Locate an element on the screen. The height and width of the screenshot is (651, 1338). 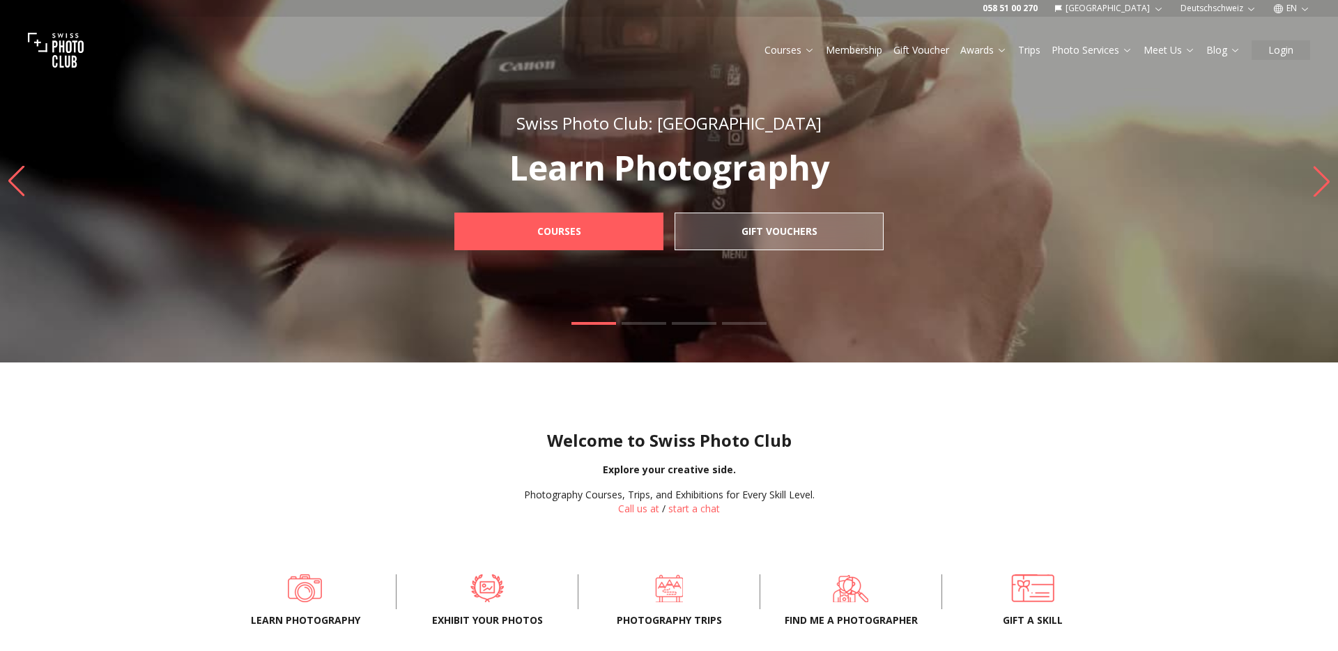
button: Trips is located at coordinates (1029, 50).